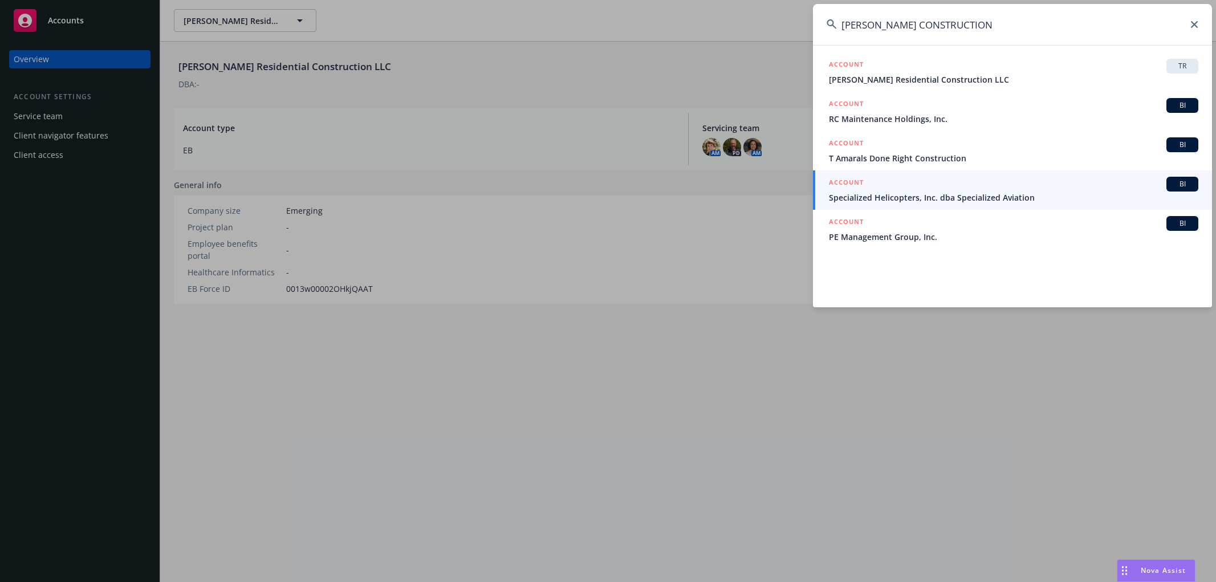  What do you see at coordinates (1013, 158) in the screenshot?
I see `span: T Amarals Done Right Construction` at bounding box center [1013, 158].